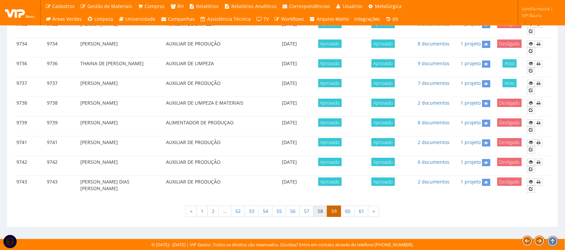 Image resolution: width=565 pixels, height=250 pixels. What do you see at coordinates (310, 6) in the screenshot?
I see `span: Correspondências` at bounding box center [310, 6].